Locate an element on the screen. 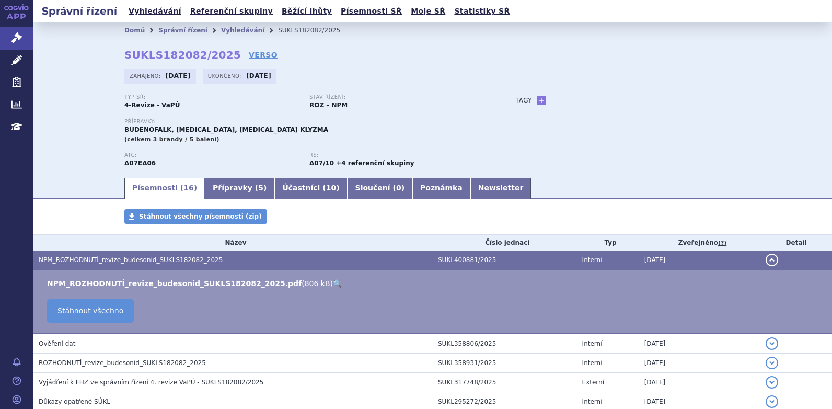 This screenshot has height=409, width=832. span: NPM_ROZHODNUTÍ_revize_budesonid_SUKLS182082_2025 is located at coordinates (131, 260).